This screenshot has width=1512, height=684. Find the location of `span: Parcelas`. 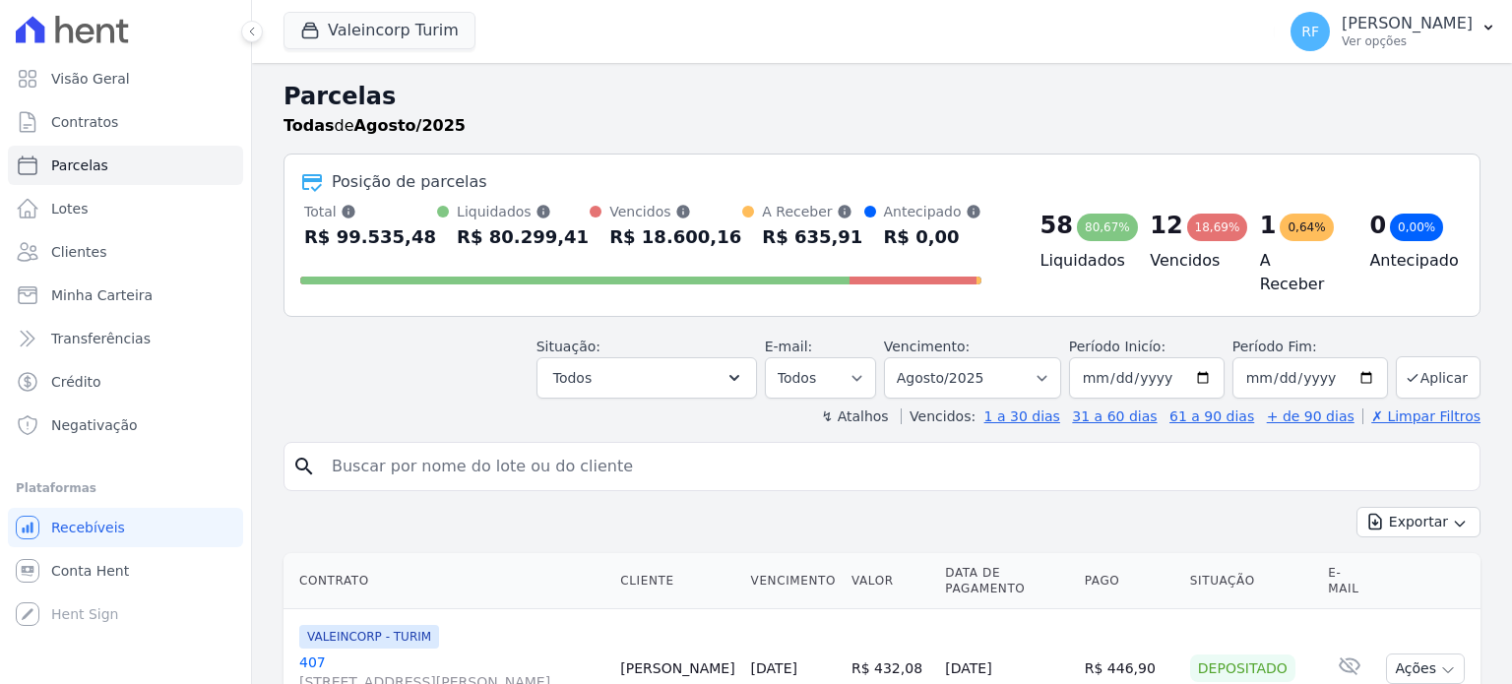

span: Parcelas is located at coordinates (80, 165).